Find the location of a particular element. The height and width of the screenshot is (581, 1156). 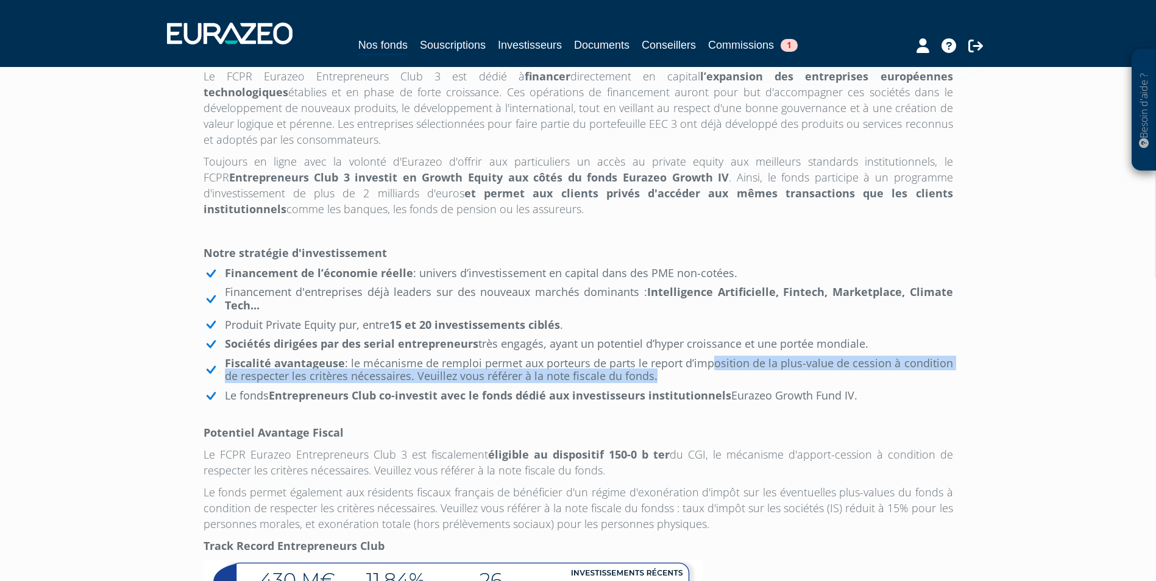

strong: Entrepreneurs Club 3 investit en Growth Equity aux côtés du fonds Eurazeo Growth IV is located at coordinates (479, 177).